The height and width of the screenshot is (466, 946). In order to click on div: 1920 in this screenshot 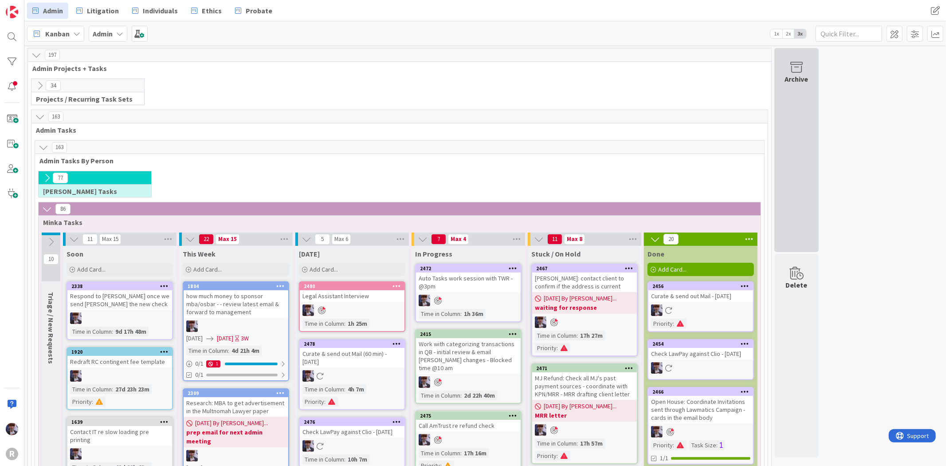, I will do `click(120, 352)`.